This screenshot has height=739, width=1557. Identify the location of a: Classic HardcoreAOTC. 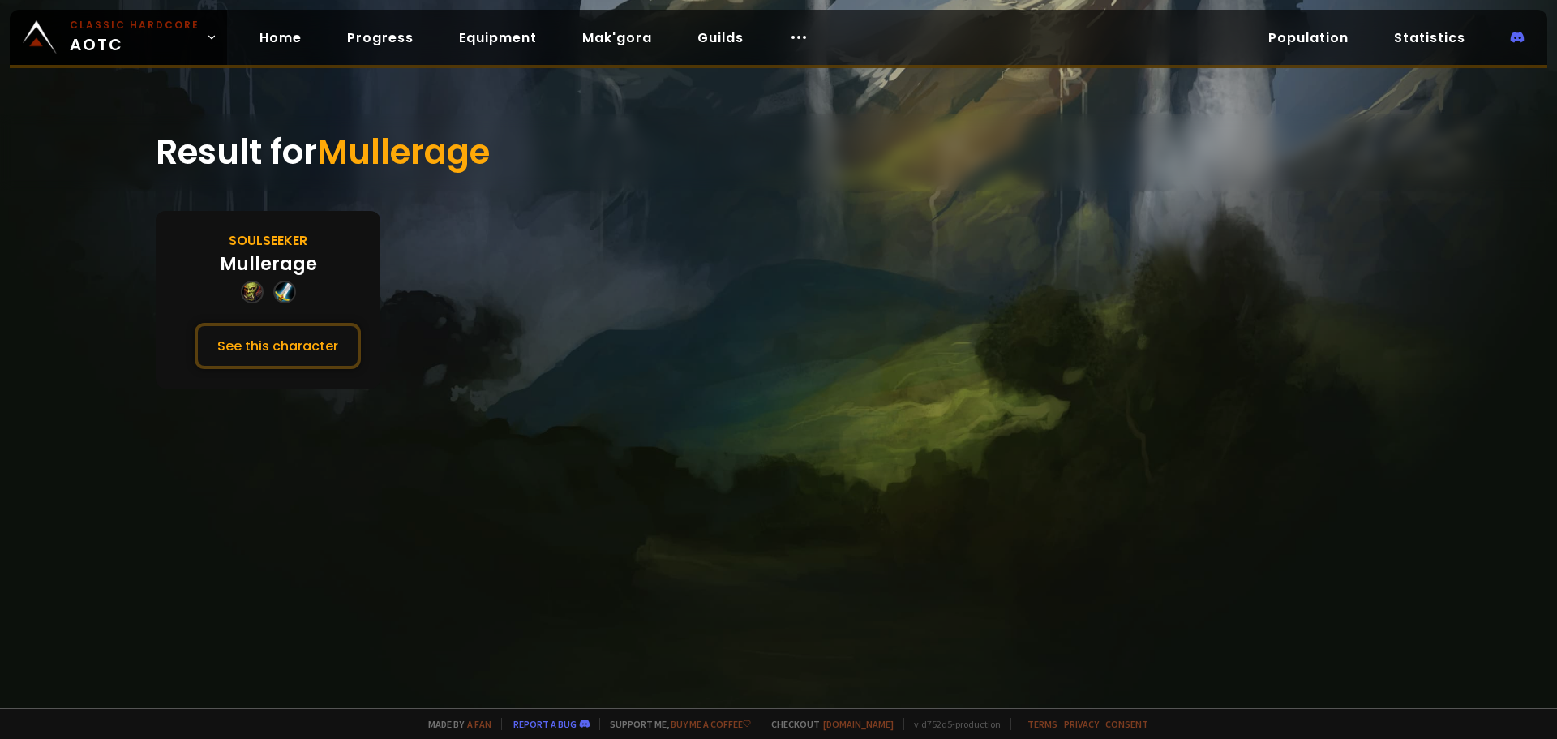
(118, 37).